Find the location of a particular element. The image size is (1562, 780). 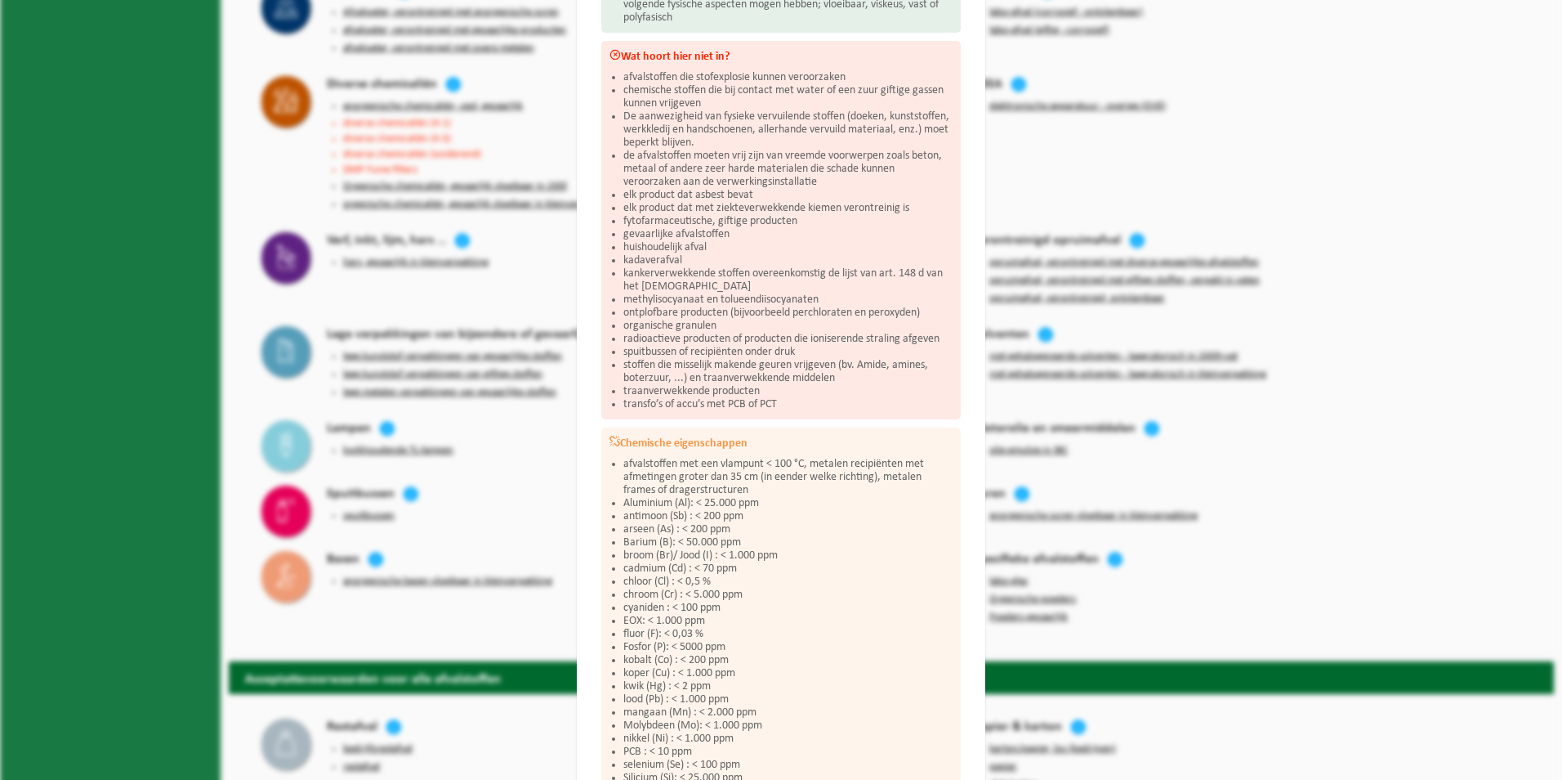

li: broom (Br)/ Jood (I) : < 1.000 ppm is located at coordinates (788, 556).